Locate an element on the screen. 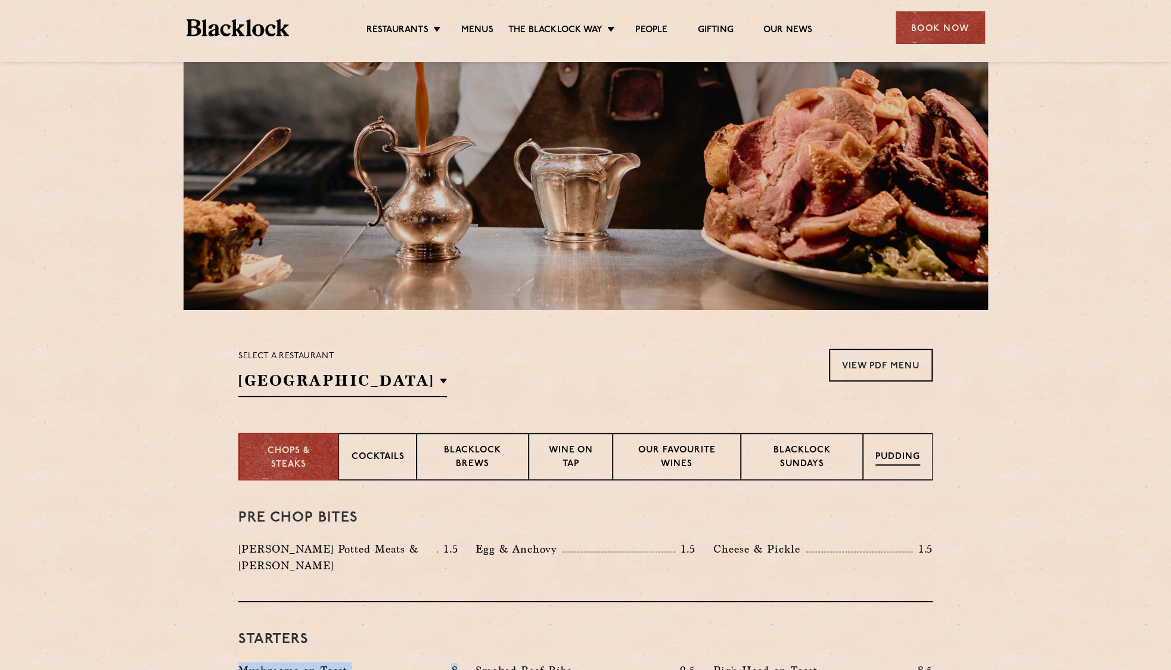 The image size is (1171, 670). p: Cheese & Pickle is located at coordinates (760, 549).